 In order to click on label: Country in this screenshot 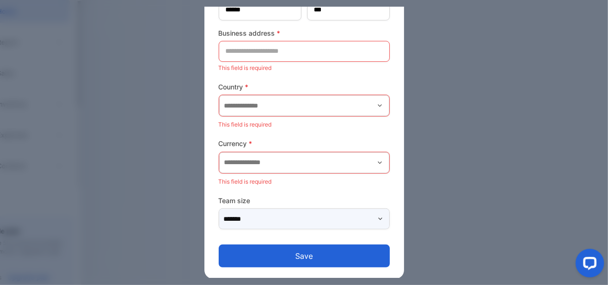, I will do `click(304, 87)`.